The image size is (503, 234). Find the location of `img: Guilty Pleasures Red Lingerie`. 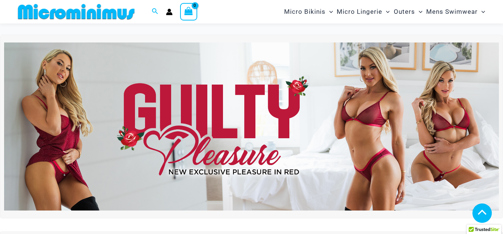

img: Guilty Pleasures Red Lingerie is located at coordinates (251, 126).